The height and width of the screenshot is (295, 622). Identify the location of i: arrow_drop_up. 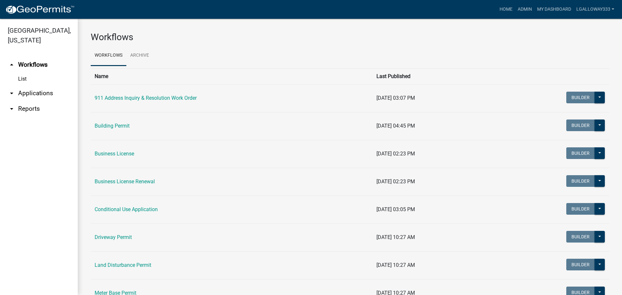
(12, 65).